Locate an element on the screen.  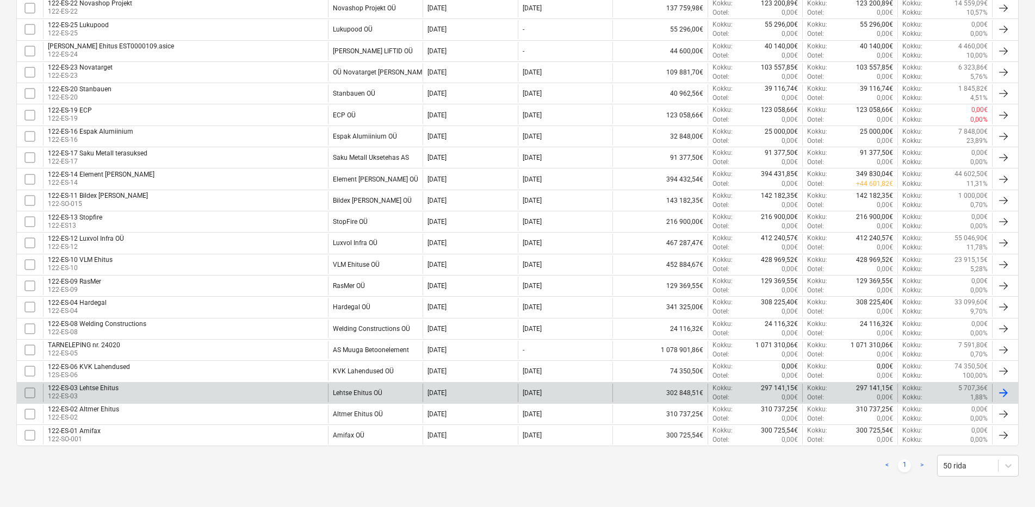
div: 216 900,00€ is located at coordinates (660, 222).